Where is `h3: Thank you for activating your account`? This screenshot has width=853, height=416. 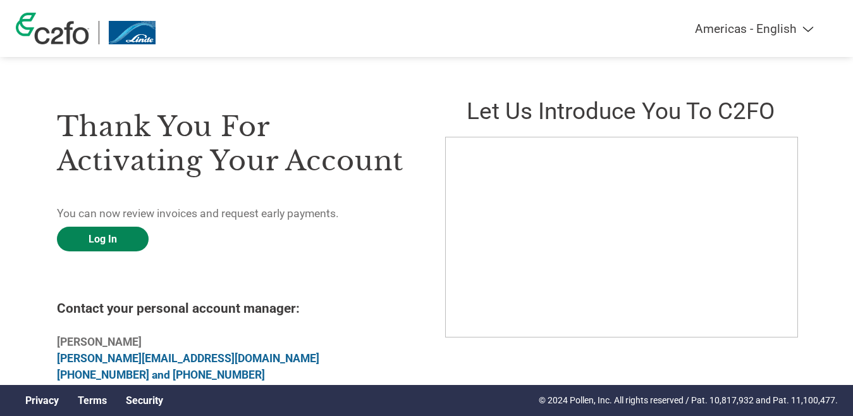 h3: Thank you for activating your account is located at coordinates (233, 144).